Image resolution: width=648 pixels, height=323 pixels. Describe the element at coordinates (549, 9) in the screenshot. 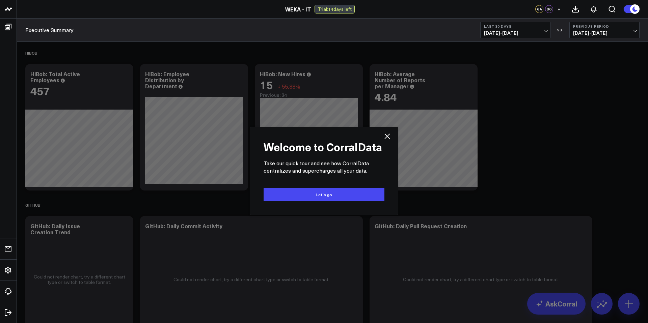

I see `div: SO` at that location.